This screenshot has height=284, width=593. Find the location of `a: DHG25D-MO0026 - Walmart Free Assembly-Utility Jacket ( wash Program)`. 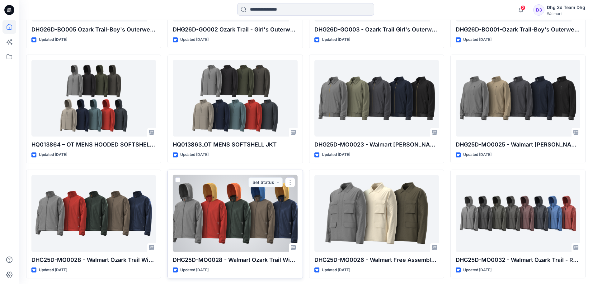

a: DHG25D-MO0026 - Walmart Free Assembly-Utility Jacket ( wash Program) is located at coordinates (377, 213).